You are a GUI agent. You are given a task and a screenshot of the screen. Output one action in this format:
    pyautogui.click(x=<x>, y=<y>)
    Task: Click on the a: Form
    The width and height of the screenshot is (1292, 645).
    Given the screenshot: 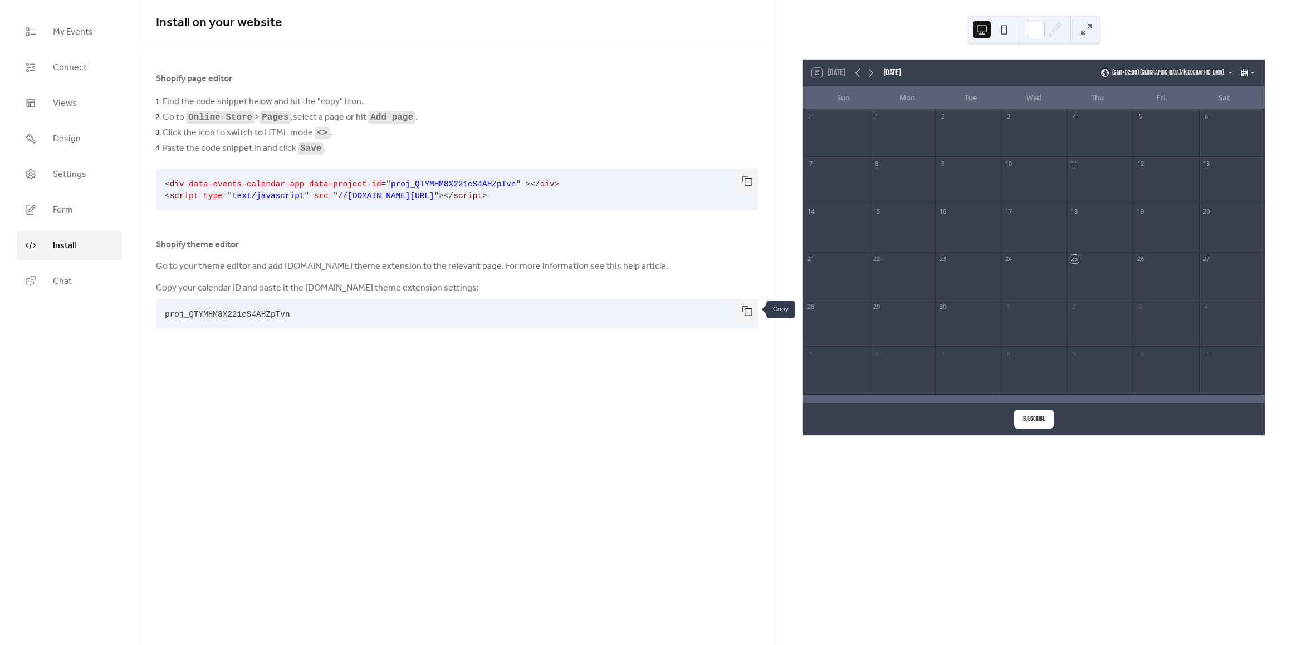 What is the action you would take?
    pyautogui.click(x=69, y=210)
    